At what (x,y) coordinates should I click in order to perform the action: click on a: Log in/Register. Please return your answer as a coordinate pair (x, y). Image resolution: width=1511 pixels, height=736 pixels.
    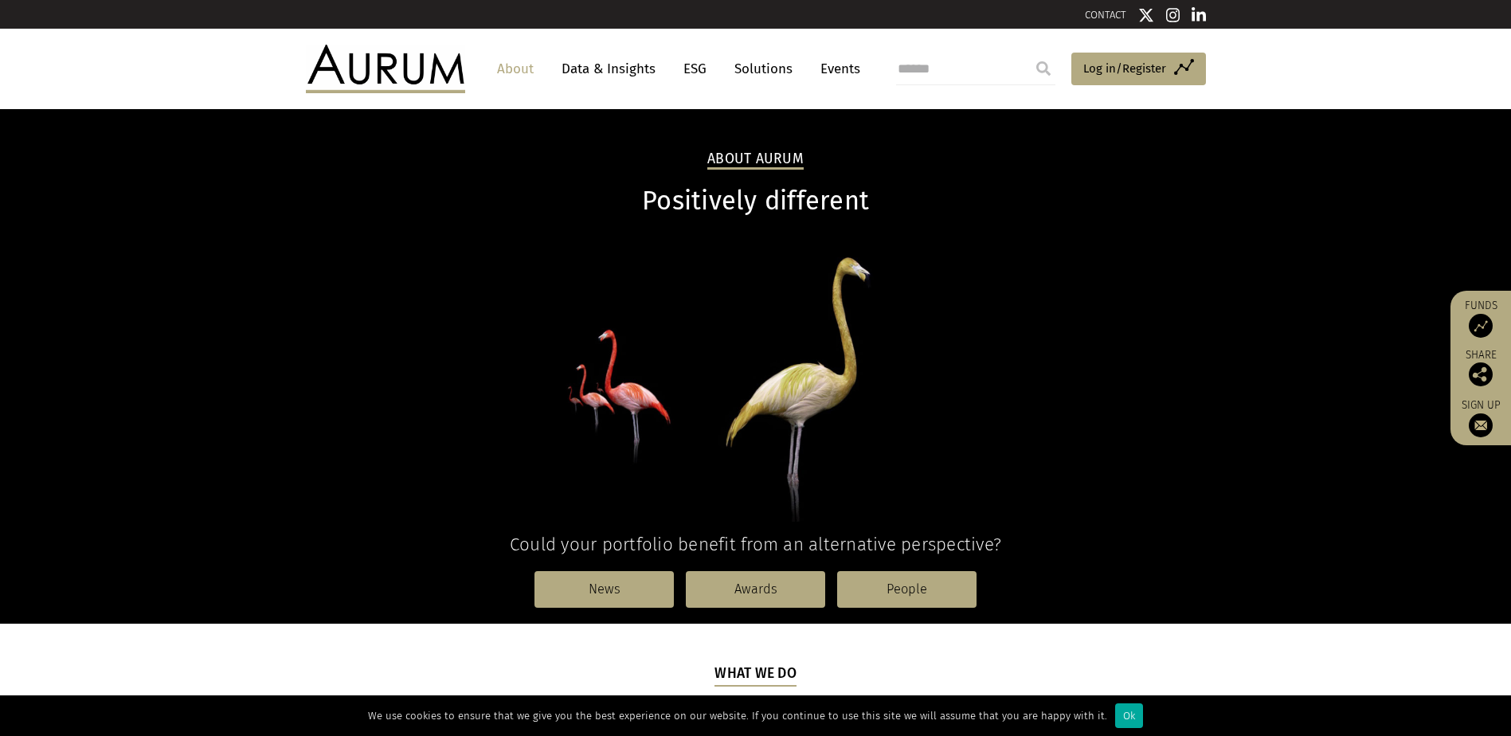
    Looking at the image, I should click on (1138, 69).